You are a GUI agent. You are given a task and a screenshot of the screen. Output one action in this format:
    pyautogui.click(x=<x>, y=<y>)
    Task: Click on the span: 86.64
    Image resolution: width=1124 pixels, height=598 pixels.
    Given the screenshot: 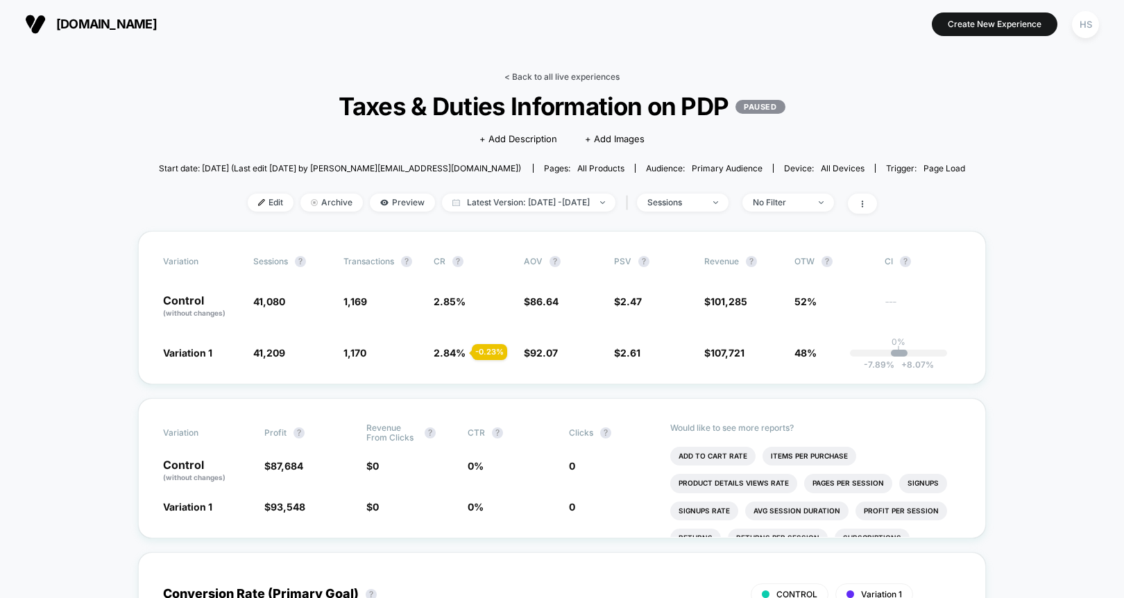 What is the action you would take?
    pyautogui.click(x=544, y=301)
    